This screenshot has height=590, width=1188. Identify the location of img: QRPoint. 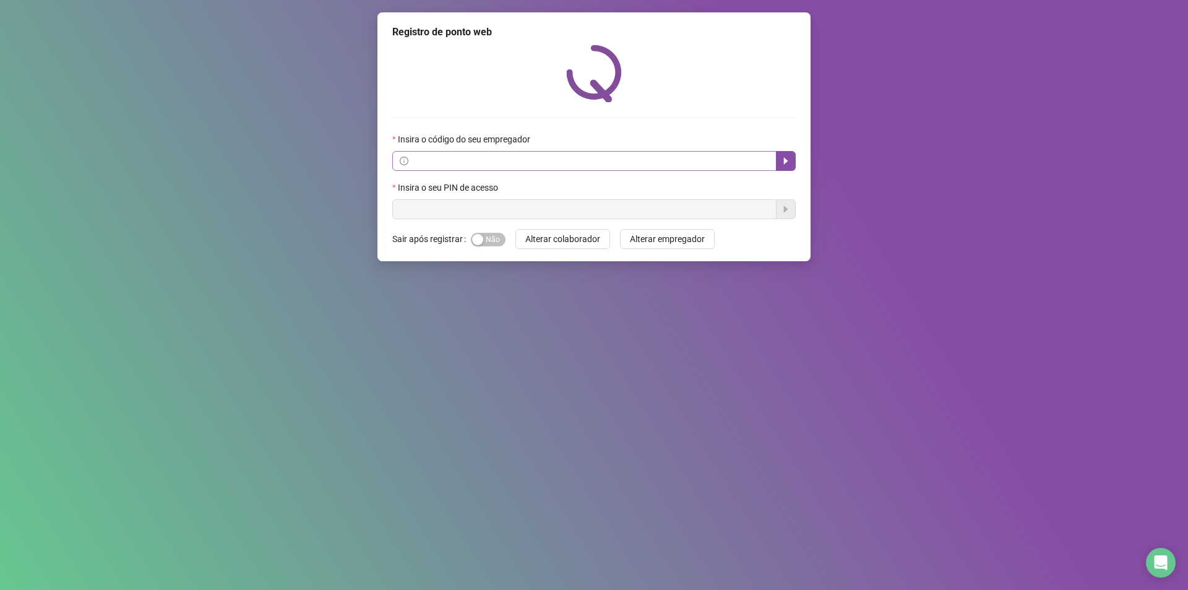
(594, 73).